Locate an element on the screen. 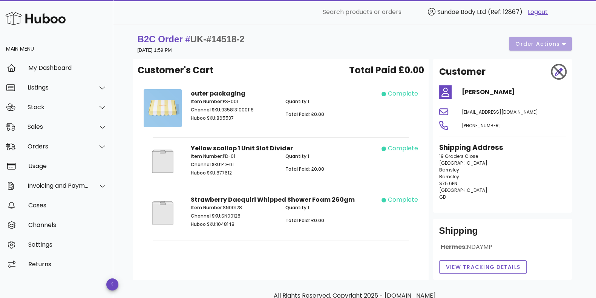 The height and width of the screenshot is (298, 596). span: GB is located at coordinates (443, 197).